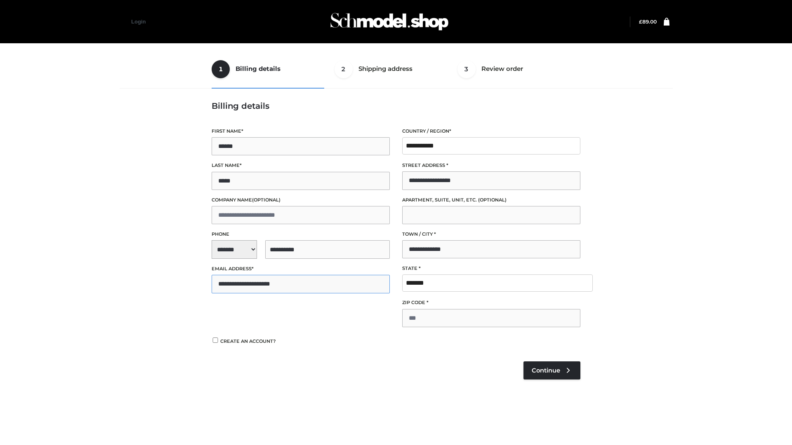  I want to click on label: Company name, so click(301, 200).